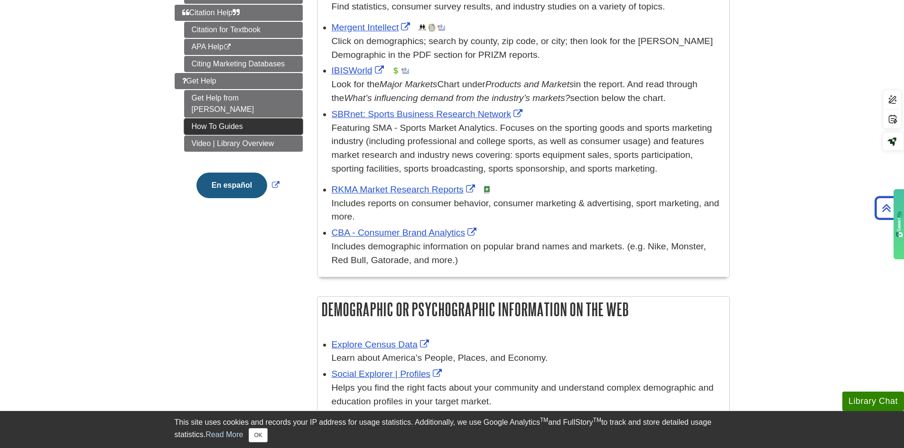 The height and width of the screenshot is (448, 904). I want to click on button: Close, so click(258, 435).